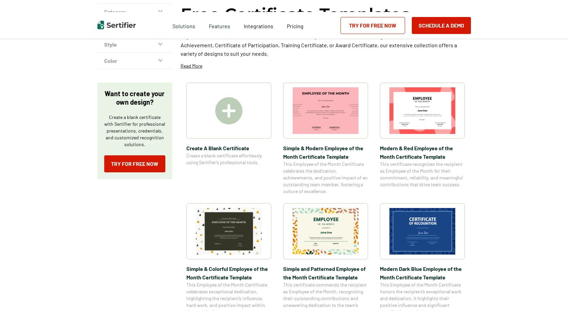 Image resolution: width=568 pixels, height=311 pixels. What do you see at coordinates (326, 139) in the screenshot?
I see `a: Simple & Modern Employee of the Month Certificate TemplateSimple & Modern Employee of the Month C...` at bounding box center [326, 139].